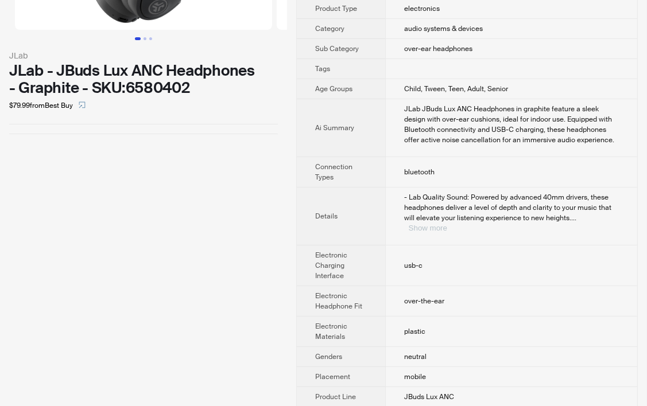 Image resolution: width=647 pixels, height=406 pixels. What do you see at coordinates (143, 79) in the screenshot?
I see `div: JLab - JBuds Lux ANC Headphones - Graphite - SKU:6580402` at bounding box center [143, 79].